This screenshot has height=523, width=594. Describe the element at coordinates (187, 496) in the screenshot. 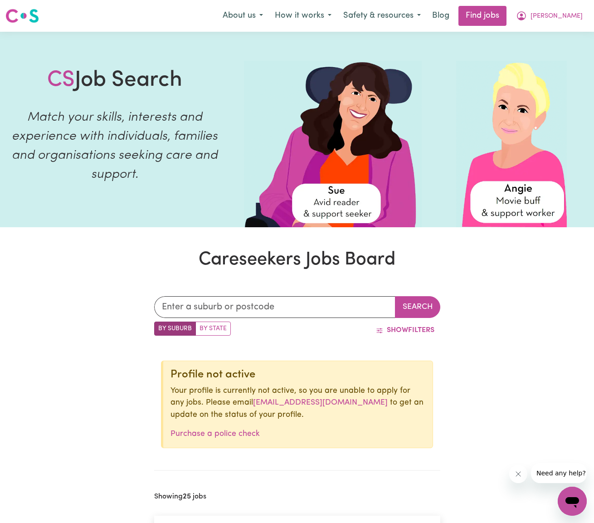

I see `b: 25` at that location.